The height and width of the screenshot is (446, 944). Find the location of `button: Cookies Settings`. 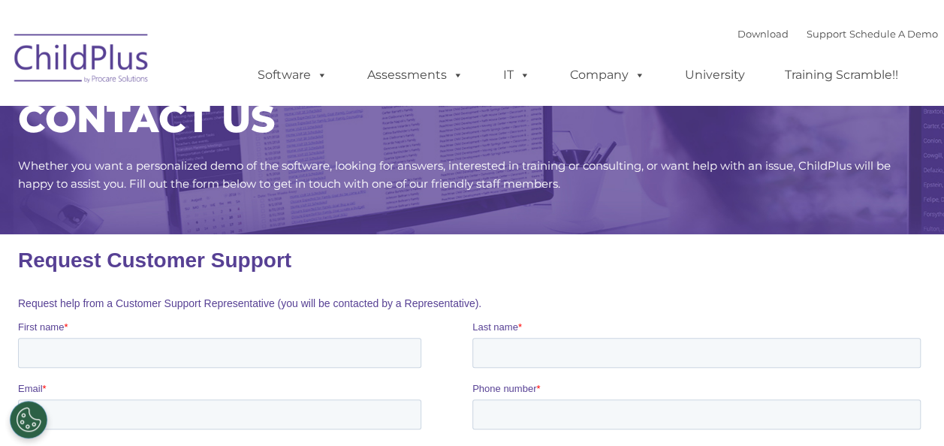

button: Cookies Settings is located at coordinates (29, 420).